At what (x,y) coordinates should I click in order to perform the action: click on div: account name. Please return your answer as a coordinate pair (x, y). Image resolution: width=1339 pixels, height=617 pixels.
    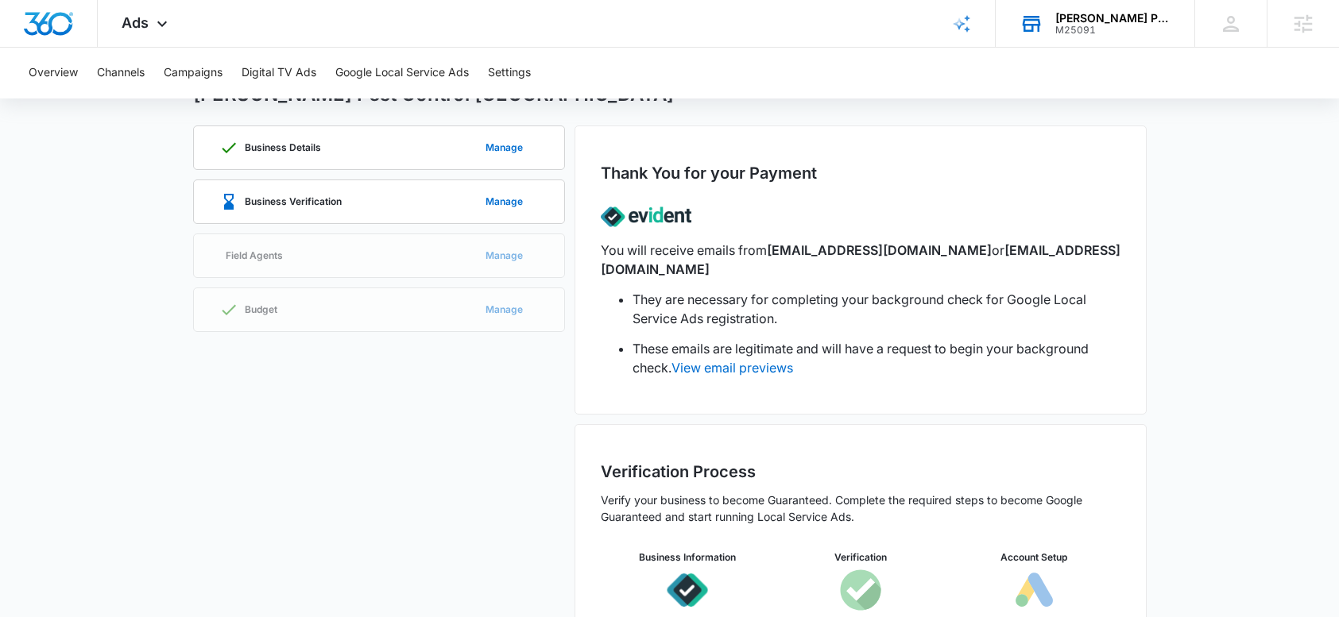
    Looking at the image, I should click on (1113, 18).